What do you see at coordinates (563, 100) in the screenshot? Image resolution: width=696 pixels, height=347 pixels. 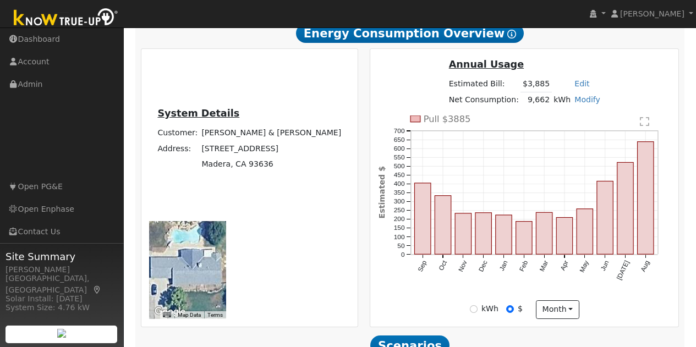 I see `td: kWh` at bounding box center [563, 100].